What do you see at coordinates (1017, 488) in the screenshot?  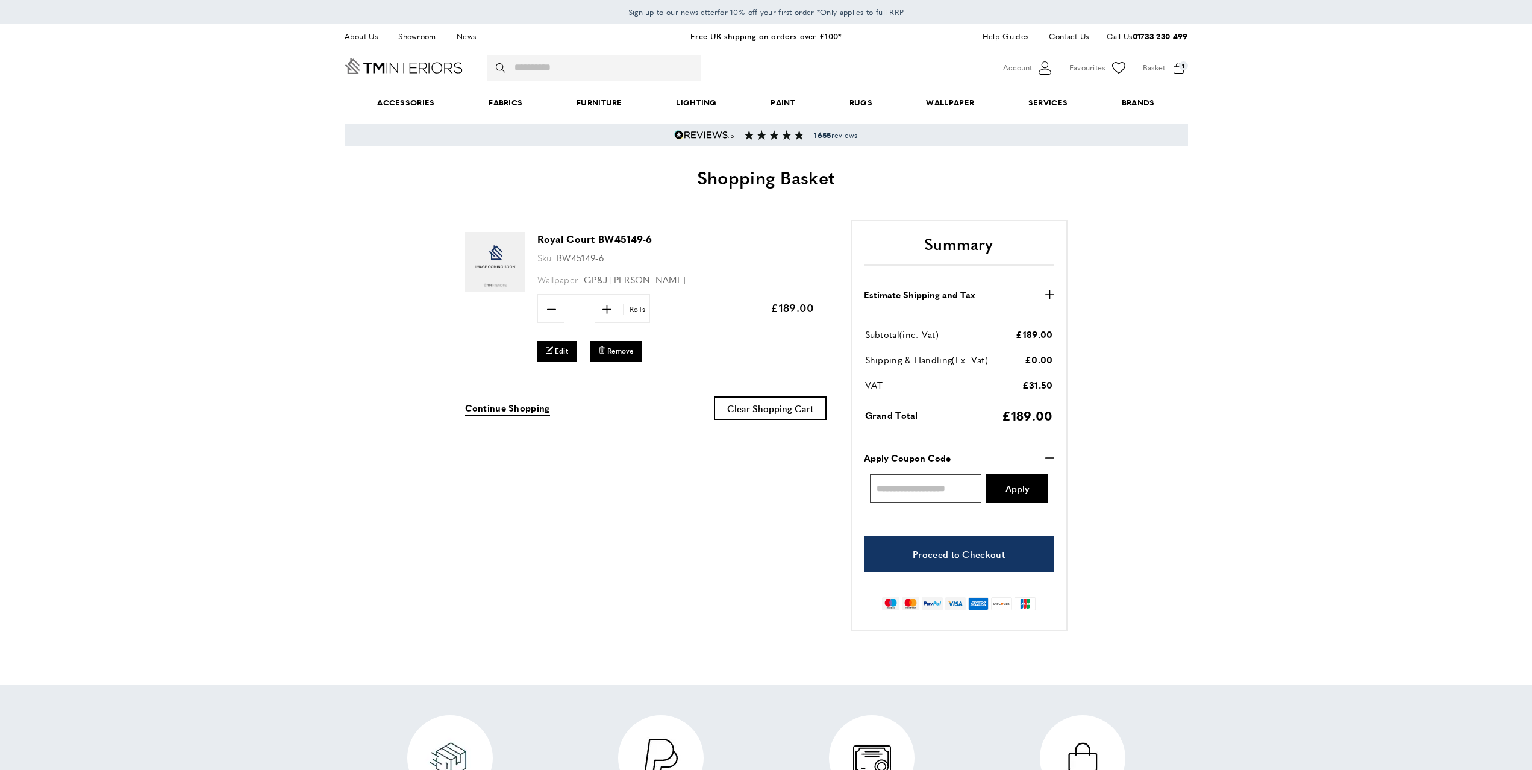 I see `span: Apply` at bounding box center [1017, 488].